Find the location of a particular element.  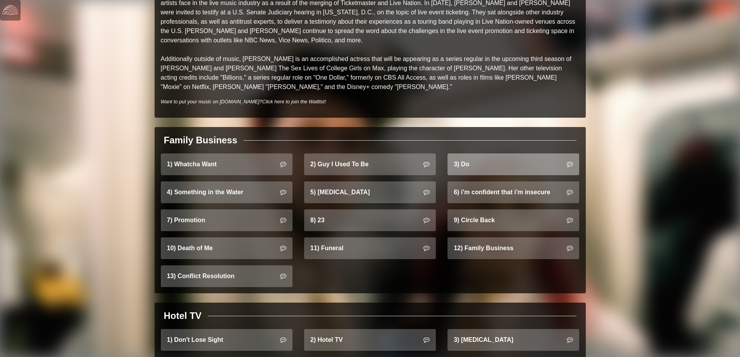

img: logo-white-4c48a5e4bebecaebe01ca5a9d34031cfd3d4ef9ae749242e8c4bf12ef99f53e8.png is located at coordinates (10, 10).